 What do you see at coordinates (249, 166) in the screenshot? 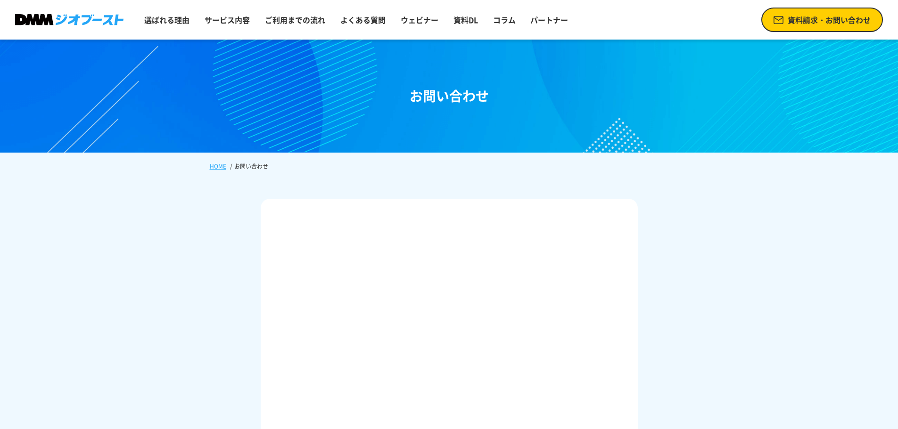
I see `li: お問い合わせ` at bounding box center [249, 166].